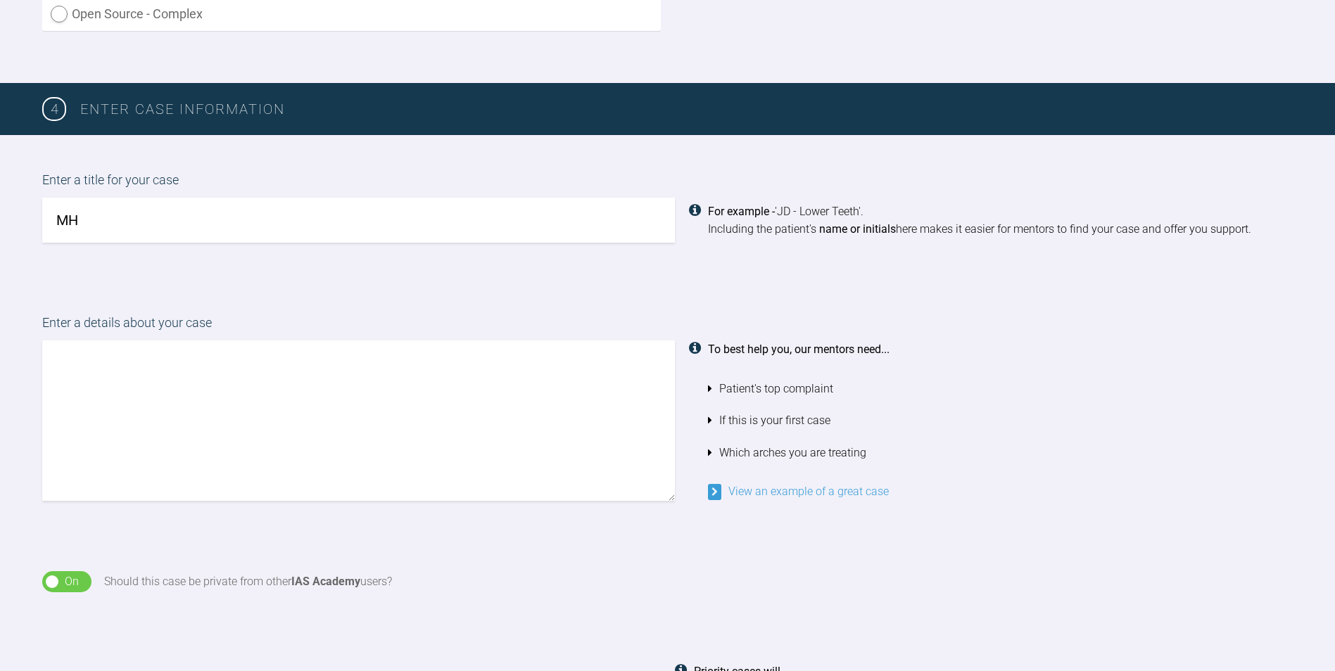 Image resolution: width=1335 pixels, height=671 pixels. Describe the element at coordinates (741, 211) in the screenshot. I see `strong: For example -` at that location.